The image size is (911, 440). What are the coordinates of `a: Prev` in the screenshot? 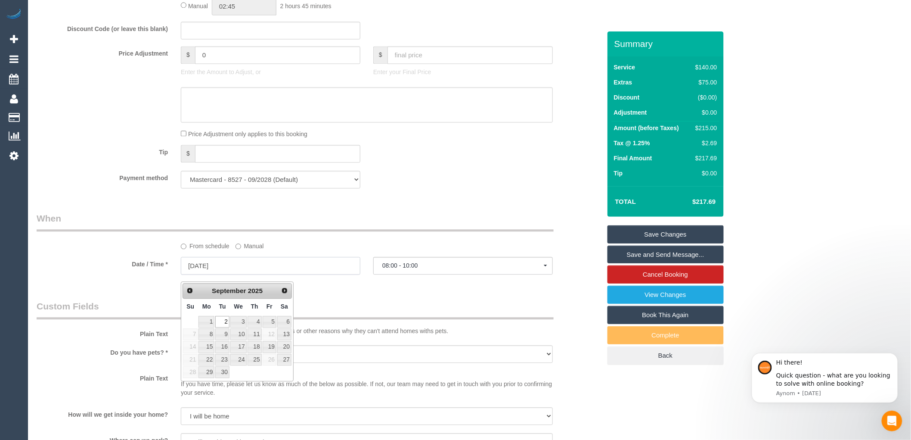 It's located at (190, 290).